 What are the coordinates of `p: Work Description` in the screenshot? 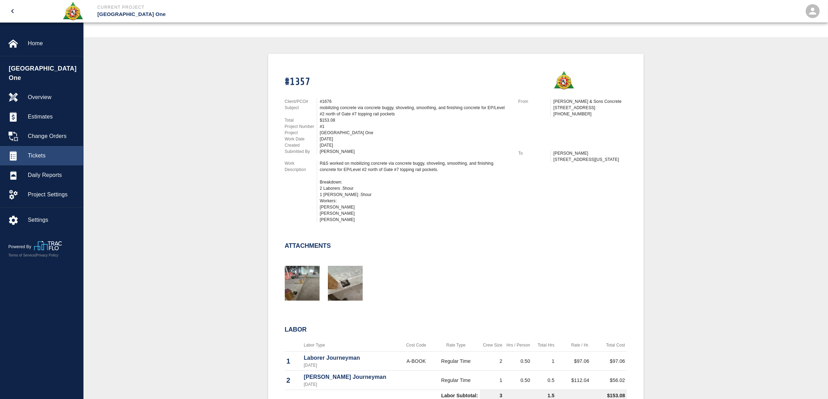 It's located at (301, 167).